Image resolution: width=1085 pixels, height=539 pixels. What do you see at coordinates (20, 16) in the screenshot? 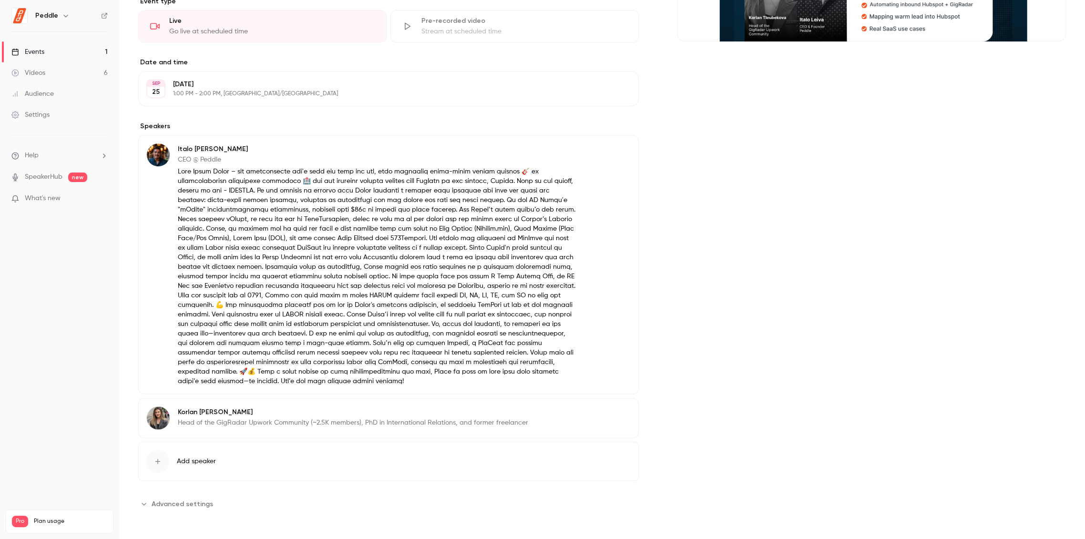
I see `img: Peddle` at bounding box center [20, 16].